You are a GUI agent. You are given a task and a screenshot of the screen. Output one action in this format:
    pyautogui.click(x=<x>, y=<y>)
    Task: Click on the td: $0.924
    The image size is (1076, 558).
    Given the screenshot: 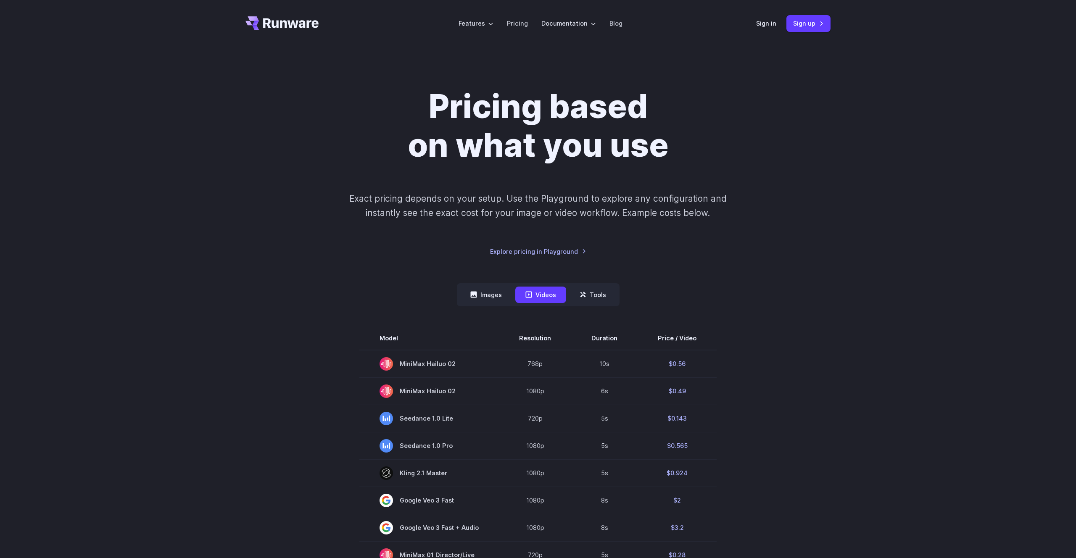 What is the action you would take?
    pyautogui.click(x=677, y=473)
    